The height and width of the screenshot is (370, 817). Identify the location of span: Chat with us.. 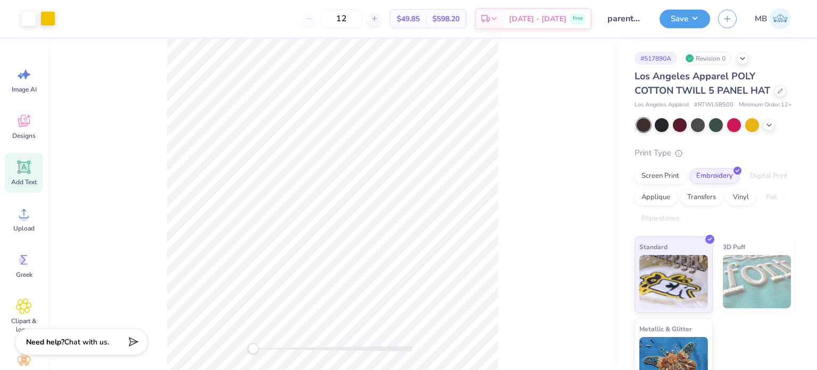
(87, 341).